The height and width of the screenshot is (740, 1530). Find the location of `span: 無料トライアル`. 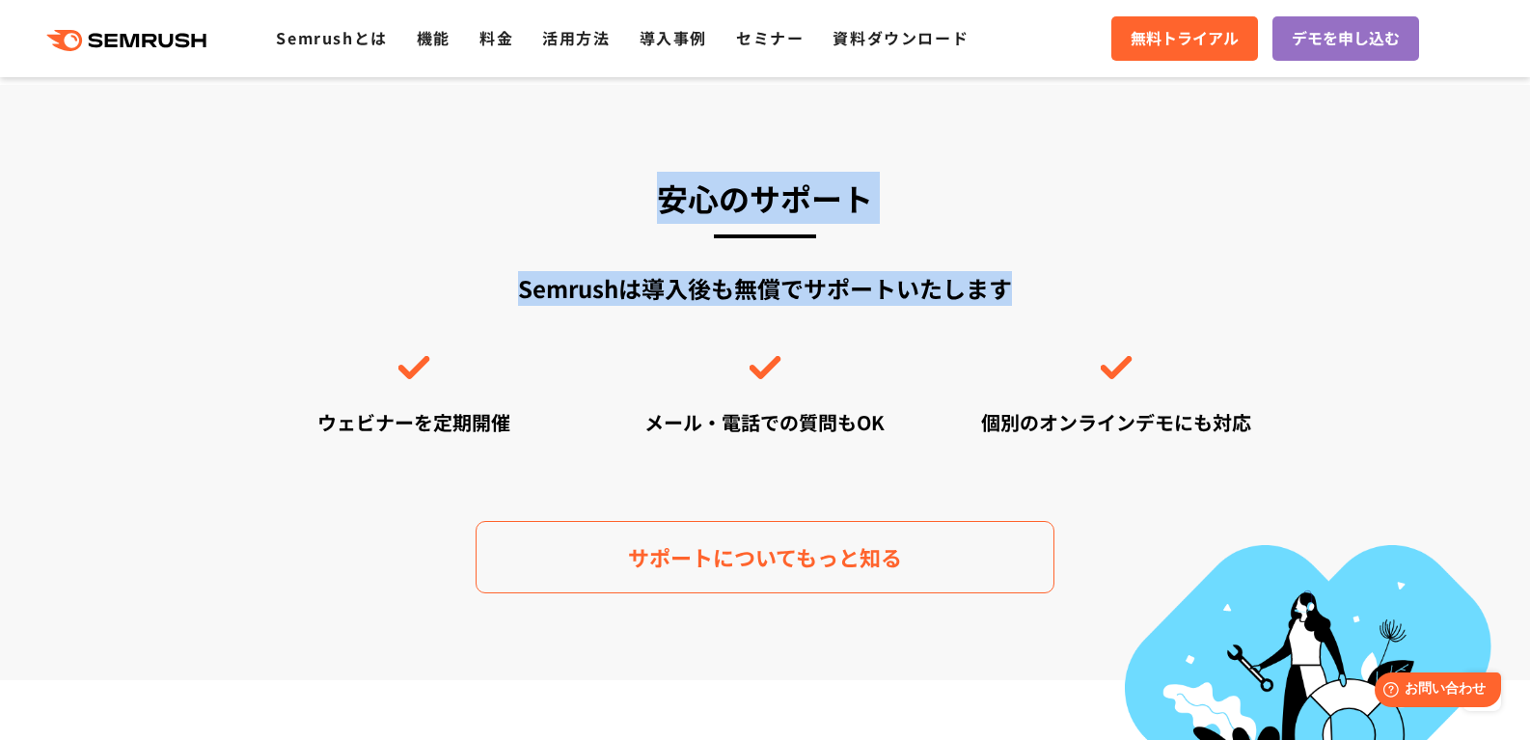

span: 無料トライアル is located at coordinates (1185, 39).